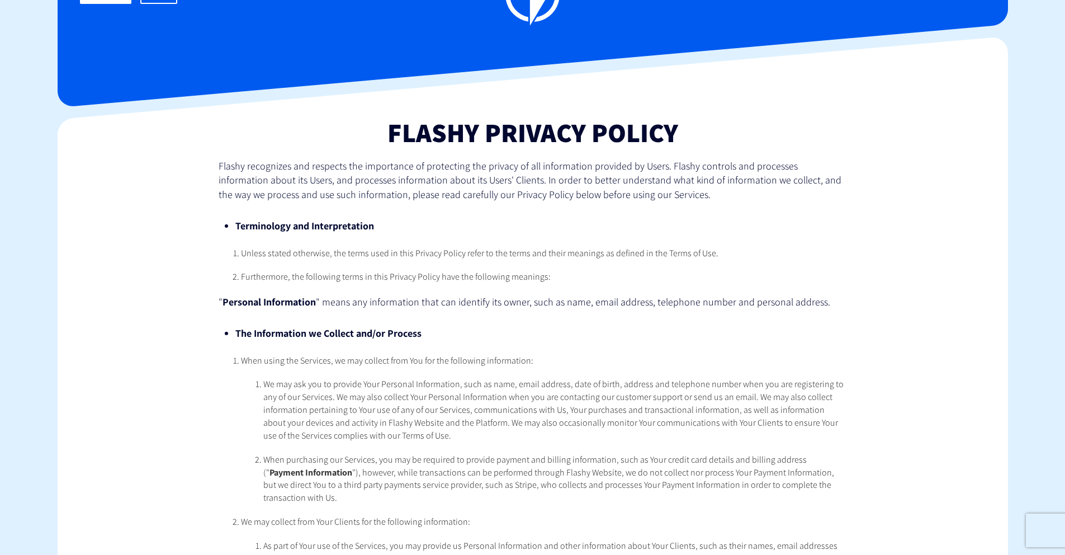 The height and width of the screenshot is (555, 1065). Describe the element at coordinates (305, 225) in the screenshot. I see `strong: Terminology and Interpretation` at that location.